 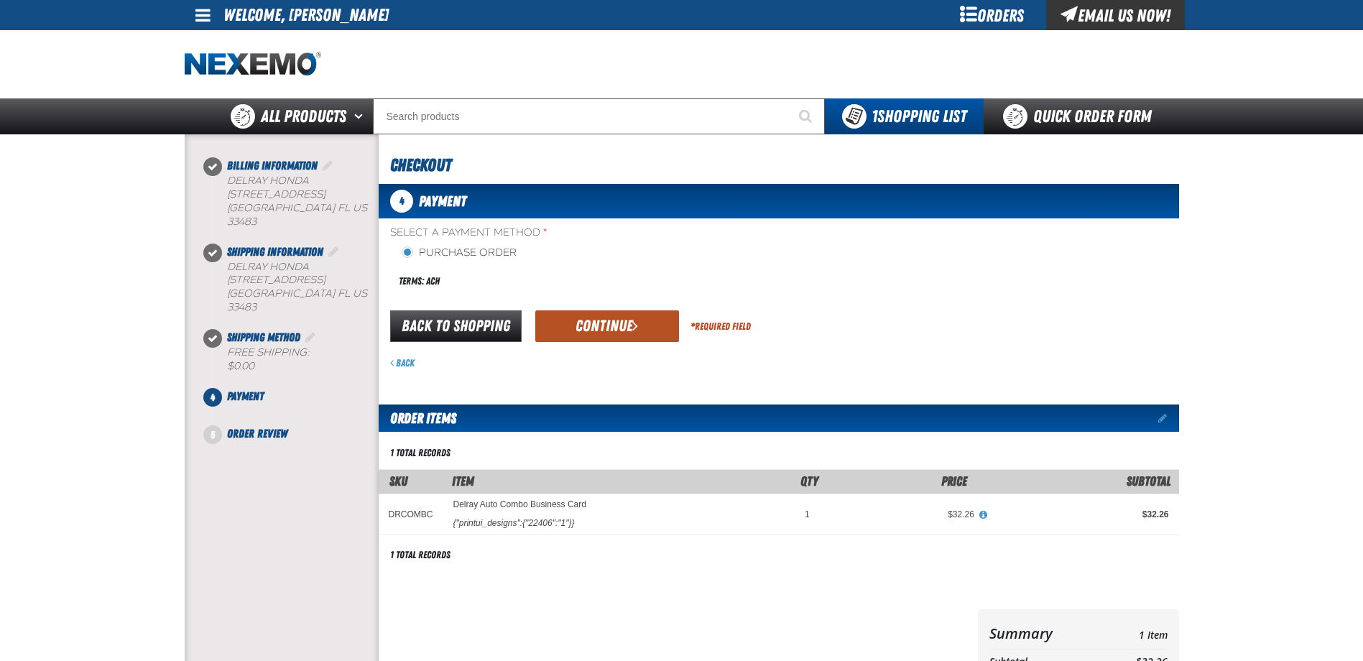 What do you see at coordinates (599, 116) in the screenshot?
I see `input: Search` at bounding box center [599, 116].